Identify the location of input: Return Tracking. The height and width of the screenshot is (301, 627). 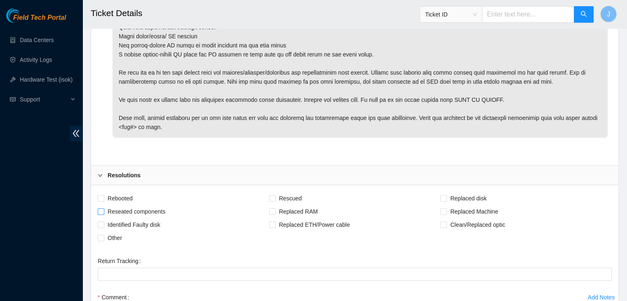
(355, 274).